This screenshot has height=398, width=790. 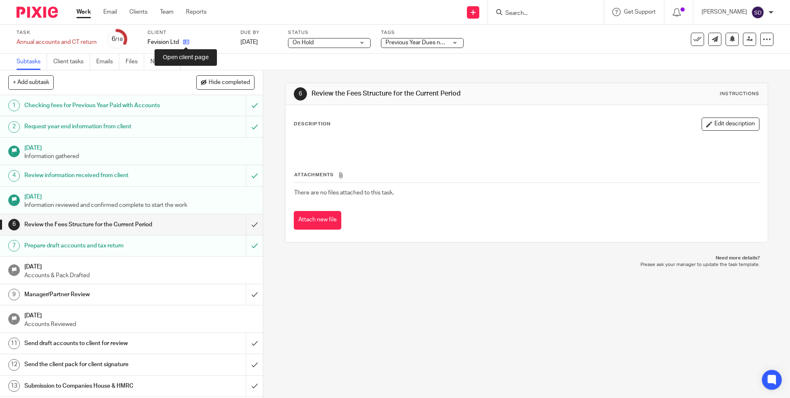 What do you see at coordinates (140, 205) in the screenshot?
I see `p: Information reviewed and confirmed complete to start the work` at bounding box center [140, 205].